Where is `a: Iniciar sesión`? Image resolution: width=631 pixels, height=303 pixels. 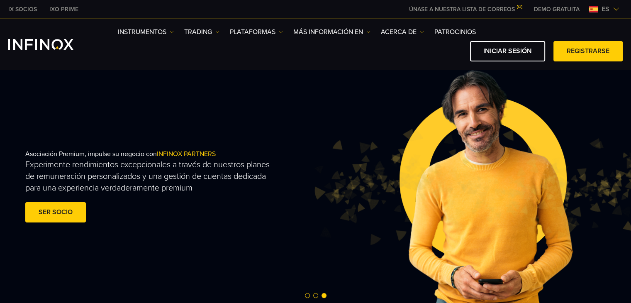 a: Iniciar sesión is located at coordinates (507, 51).